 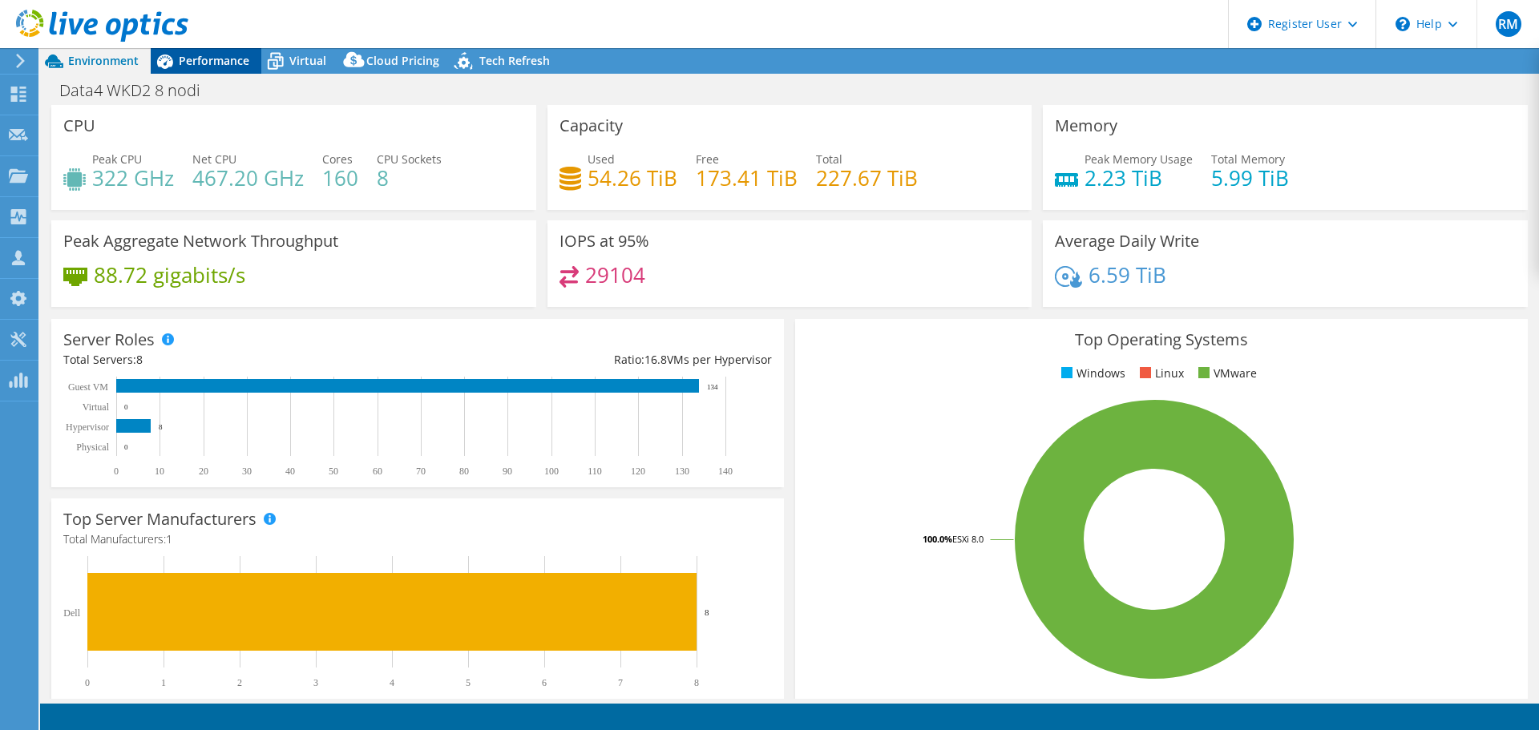 I want to click on span: Net CPU, so click(x=214, y=159).